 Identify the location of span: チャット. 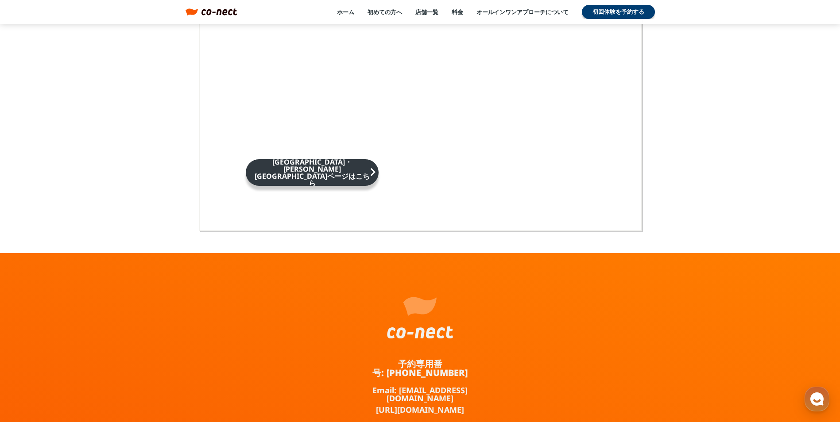
(86, 298).